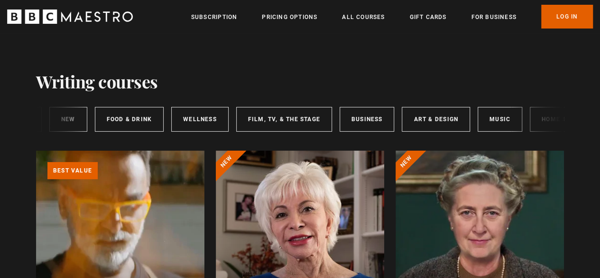 The image size is (600, 278). What do you see at coordinates (129, 119) in the screenshot?
I see `a: Food & Drink` at bounding box center [129, 119].